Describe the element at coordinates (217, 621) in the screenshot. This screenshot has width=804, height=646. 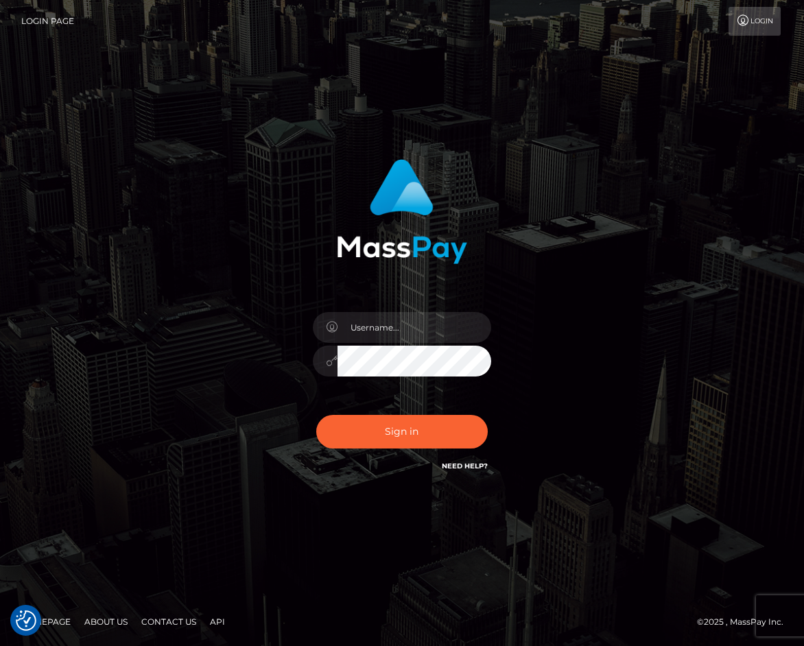
I see `a: API` at that location.